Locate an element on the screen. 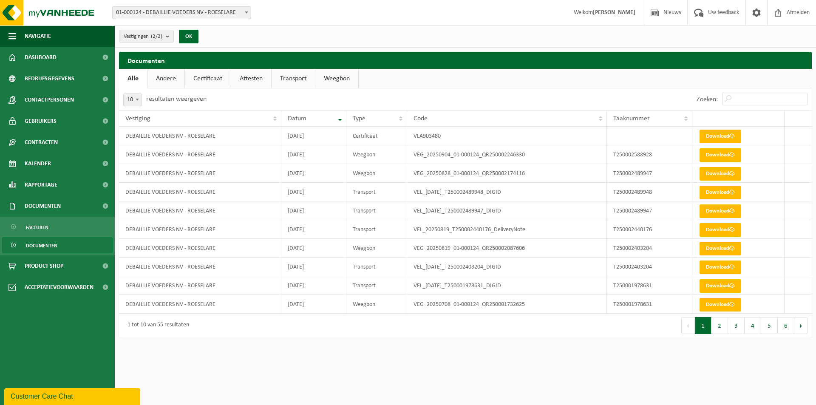 The width and height of the screenshot is (816, 405). a: Andere is located at coordinates (166, 79).